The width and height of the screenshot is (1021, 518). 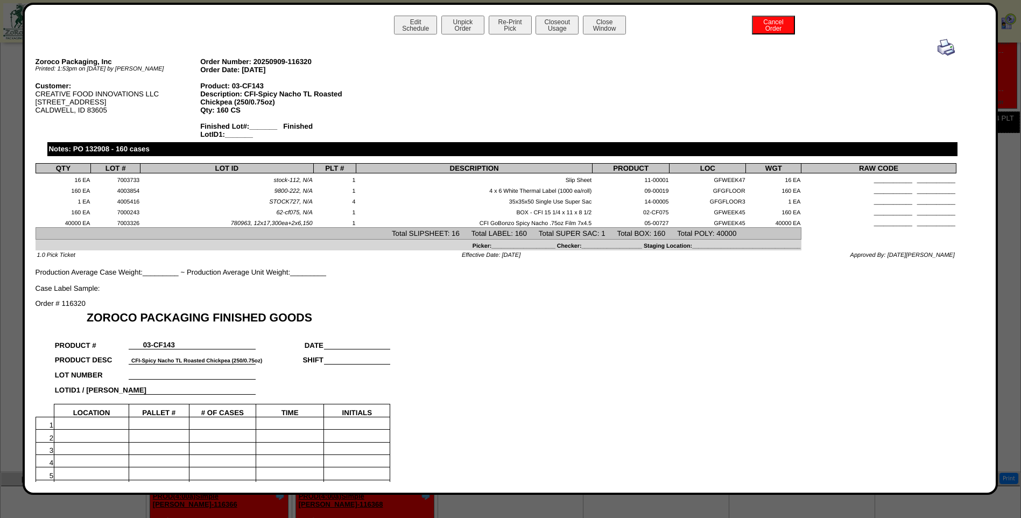 I want to click on th: RAW CODE, so click(x=879, y=168).